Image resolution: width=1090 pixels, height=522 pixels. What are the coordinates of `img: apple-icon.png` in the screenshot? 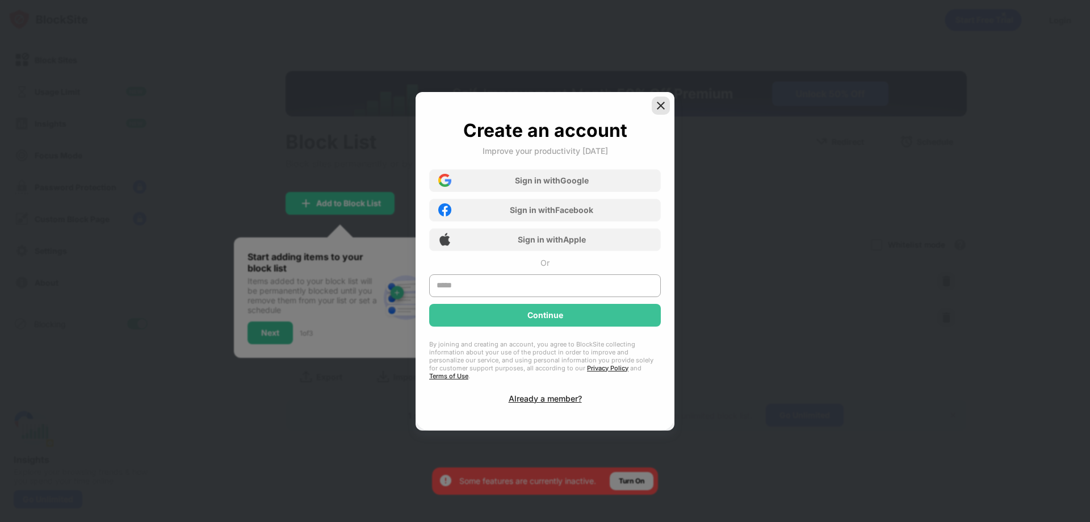 It's located at (445, 239).